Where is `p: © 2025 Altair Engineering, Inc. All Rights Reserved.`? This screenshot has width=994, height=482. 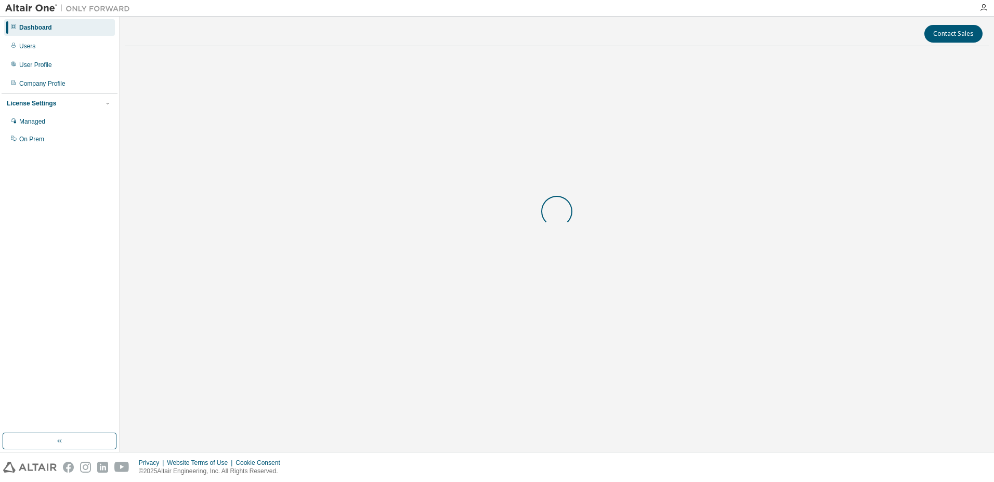
p: © 2025 Altair Engineering, Inc. All Rights Reserved. is located at coordinates (213, 471).